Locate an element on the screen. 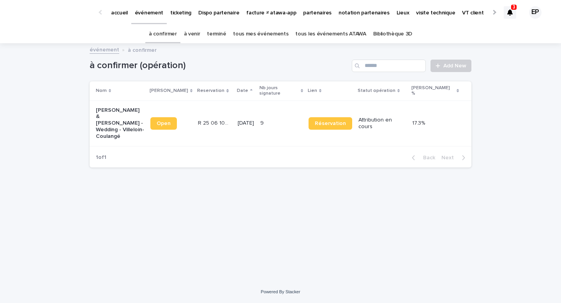  div: Search is located at coordinates (389, 66).